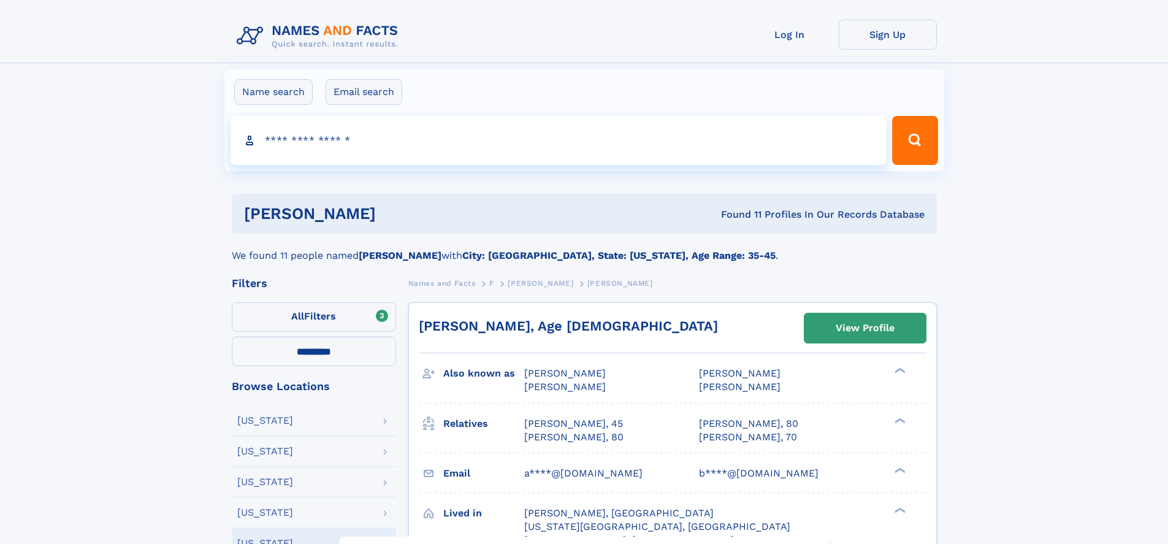 This screenshot has width=1168, height=544. What do you see at coordinates (915, 140) in the screenshot?
I see `button: Search Button` at bounding box center [915, 140].